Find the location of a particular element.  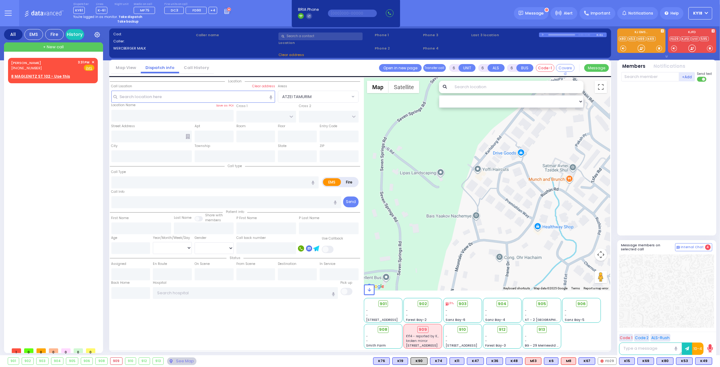

span: KY18 is located at coordinates (698, 13).